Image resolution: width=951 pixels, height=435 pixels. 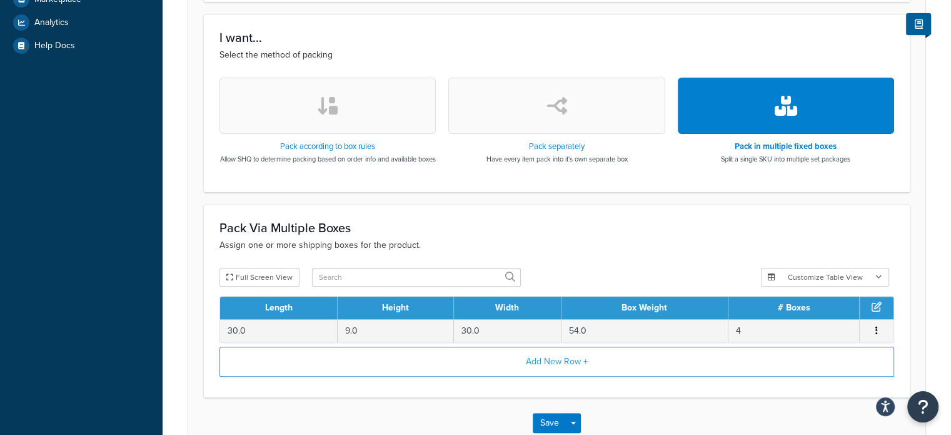 I want to click on h3: Pack separately, so click(x=556, y=146).